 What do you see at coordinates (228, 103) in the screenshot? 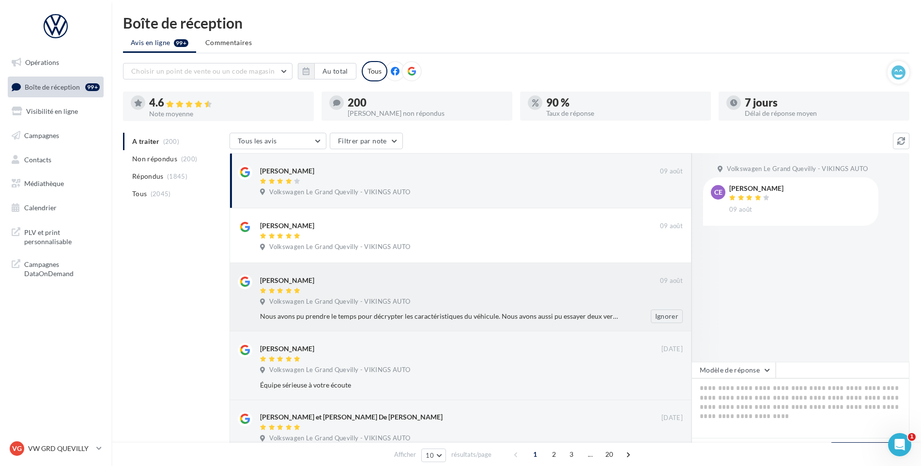
I see `div: 4.6` at bounding box center [228, 103].